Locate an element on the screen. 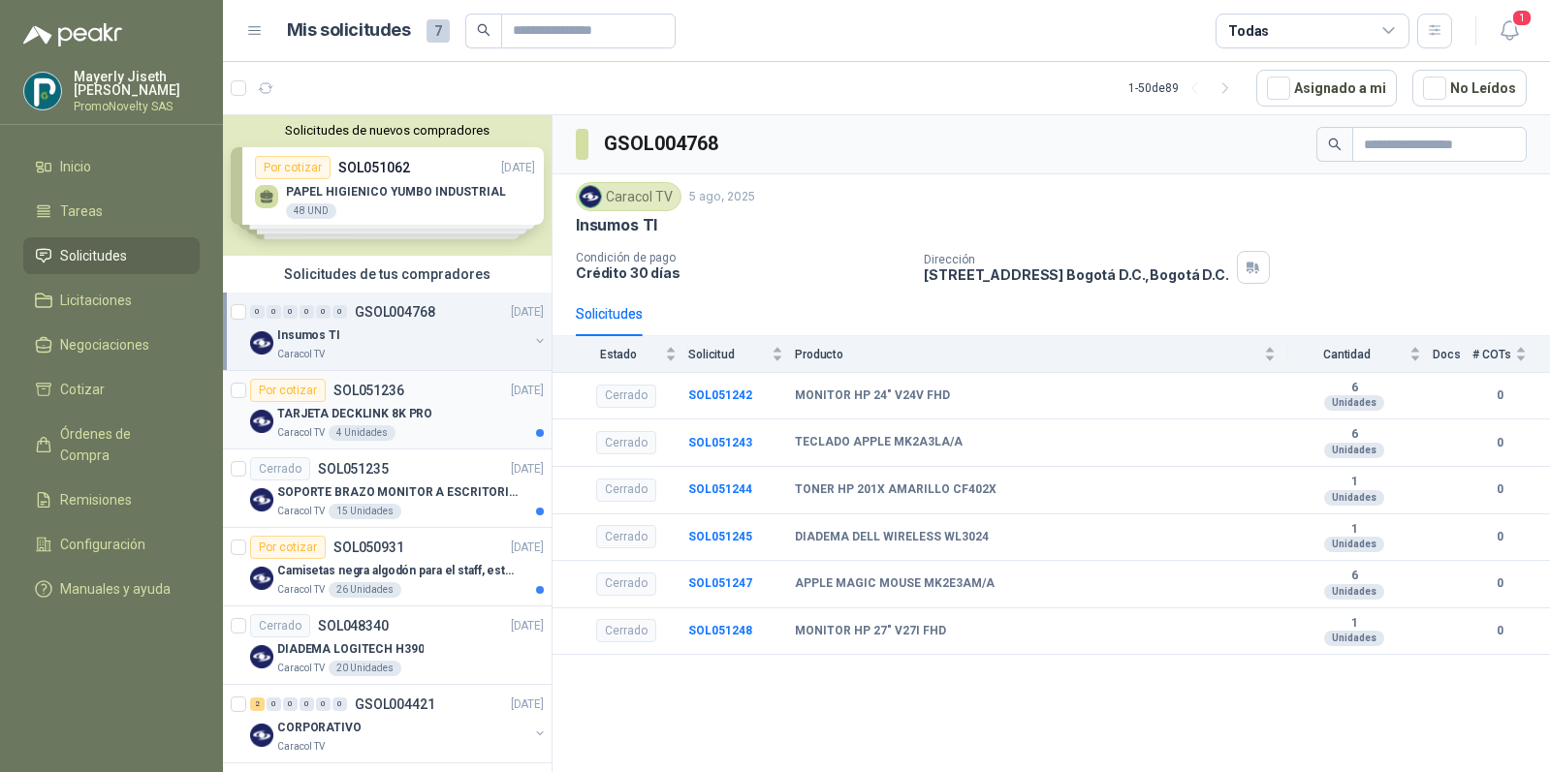 This screenshot has width=1550, height=772. div: Caracol TV is located at coordinates (628, 197).